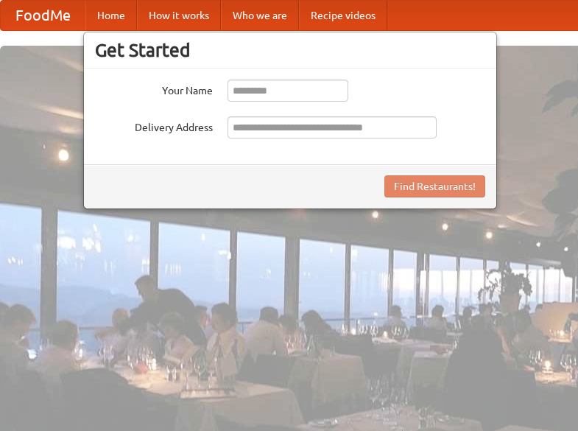 Image resolution: width=578 pixels, height=431 pixels. I want to click on a: How it works, so click(179, 15).